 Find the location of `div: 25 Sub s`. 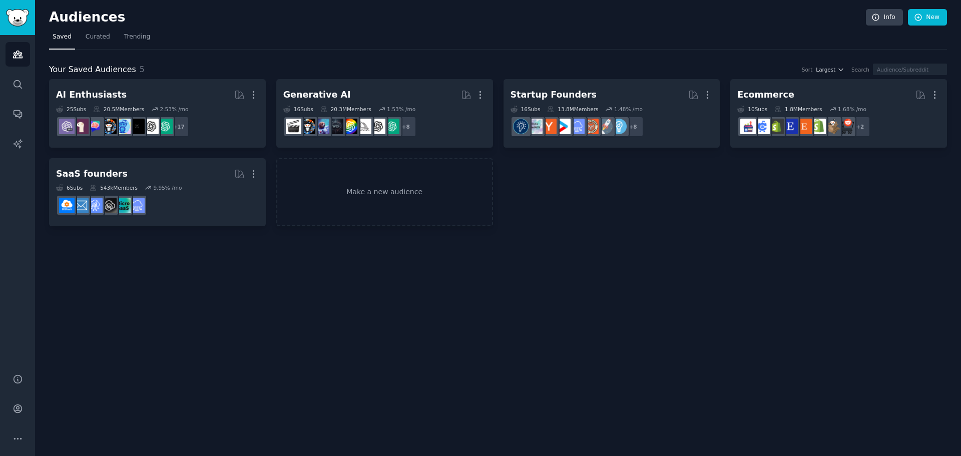

div: 25 Sub s is located at coordinates (71, 109).